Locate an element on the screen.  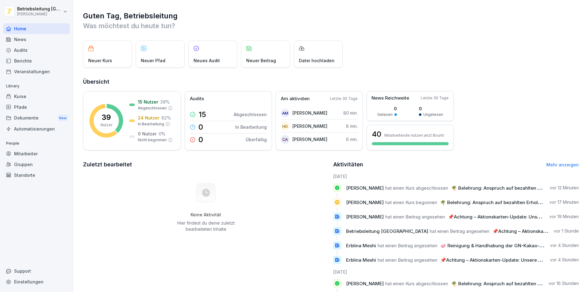
p: 80 min. is located at coordinates (350, 113).